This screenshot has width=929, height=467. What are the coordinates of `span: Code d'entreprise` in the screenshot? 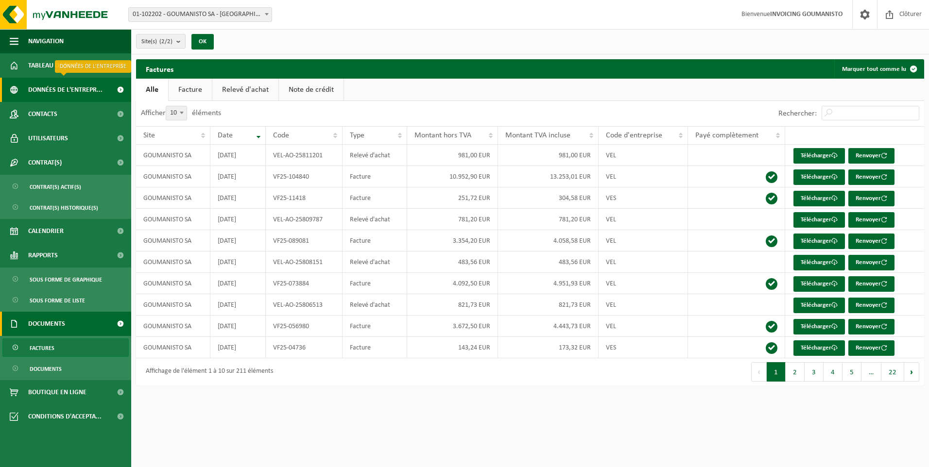 It's located at (634, 136).